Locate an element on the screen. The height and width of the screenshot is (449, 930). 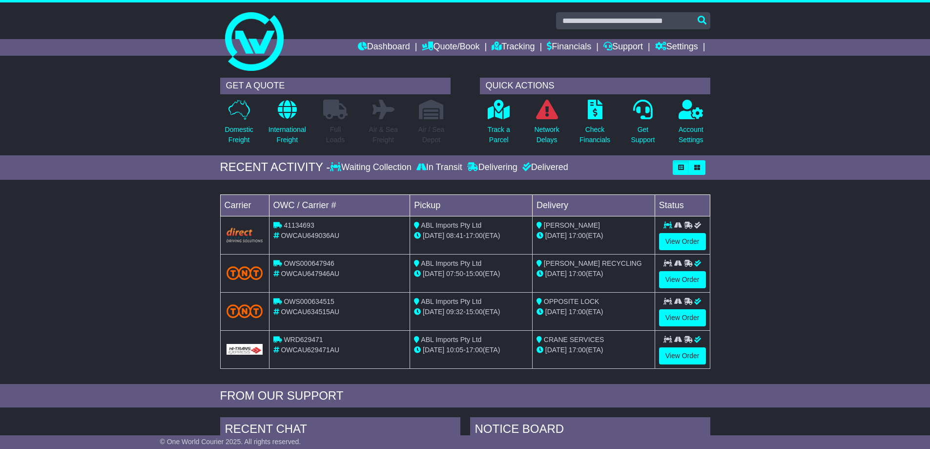
a: Tracking is located at coordinates (513, 47).